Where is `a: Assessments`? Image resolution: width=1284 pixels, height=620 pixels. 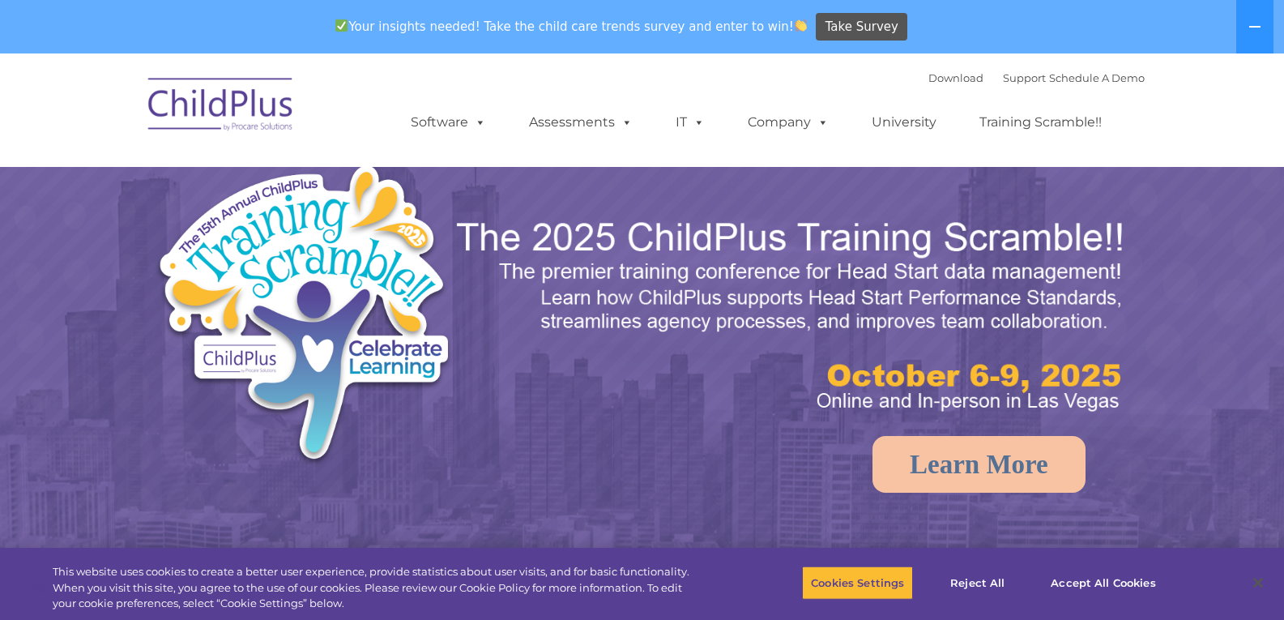 a: Assessments is located at coordinates (581, 122).